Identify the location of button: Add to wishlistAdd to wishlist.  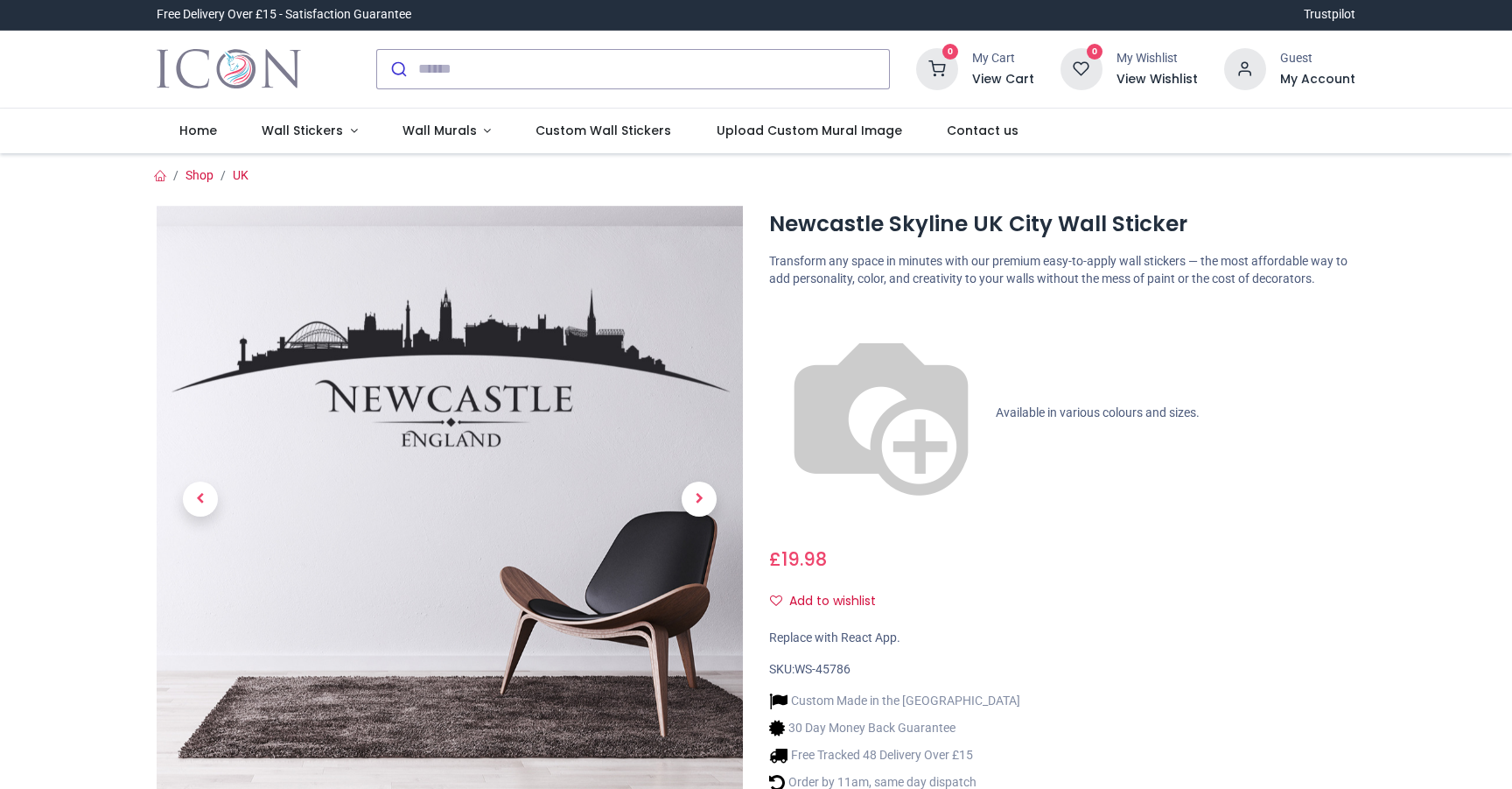
(829, 601).